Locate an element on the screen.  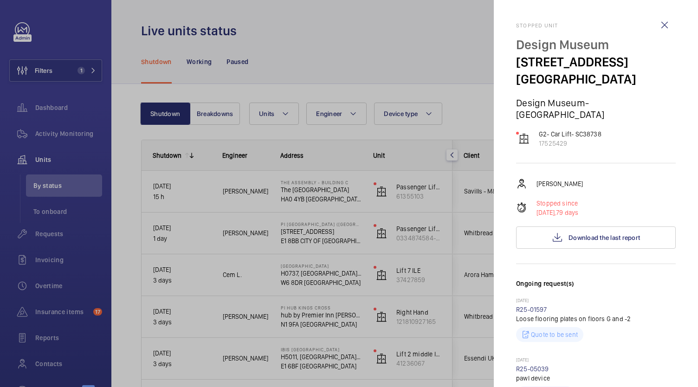
h3: Ongoing request(s) is located at coordinates (596, 288).